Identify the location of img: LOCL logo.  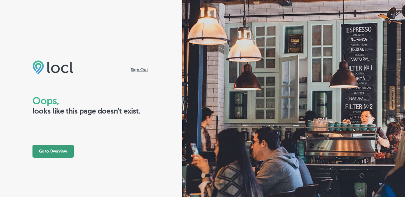
(53, 67).